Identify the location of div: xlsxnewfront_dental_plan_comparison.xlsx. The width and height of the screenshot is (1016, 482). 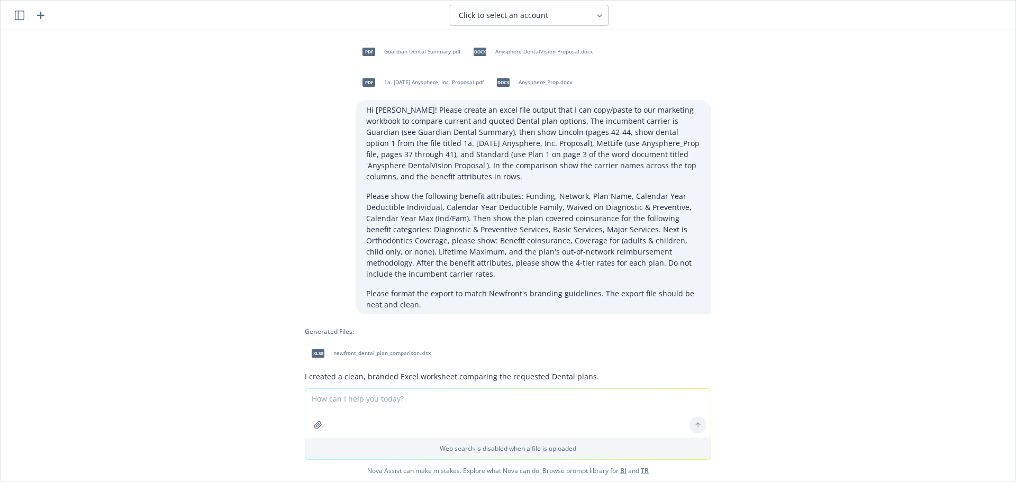
(369, 354).